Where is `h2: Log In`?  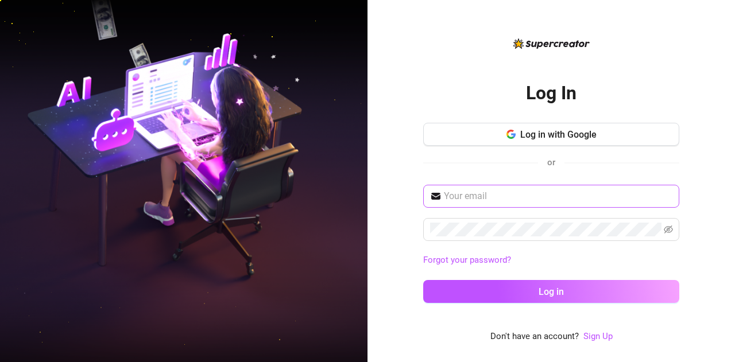 h2: Log In is located at coordinates (551, 93).